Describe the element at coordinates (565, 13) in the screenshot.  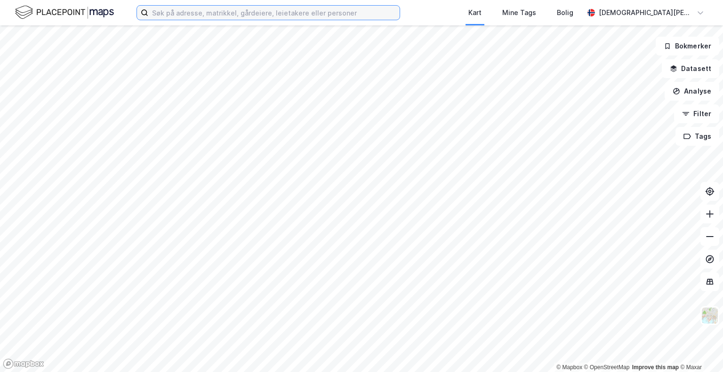
I see `div: Bolig` at that location.